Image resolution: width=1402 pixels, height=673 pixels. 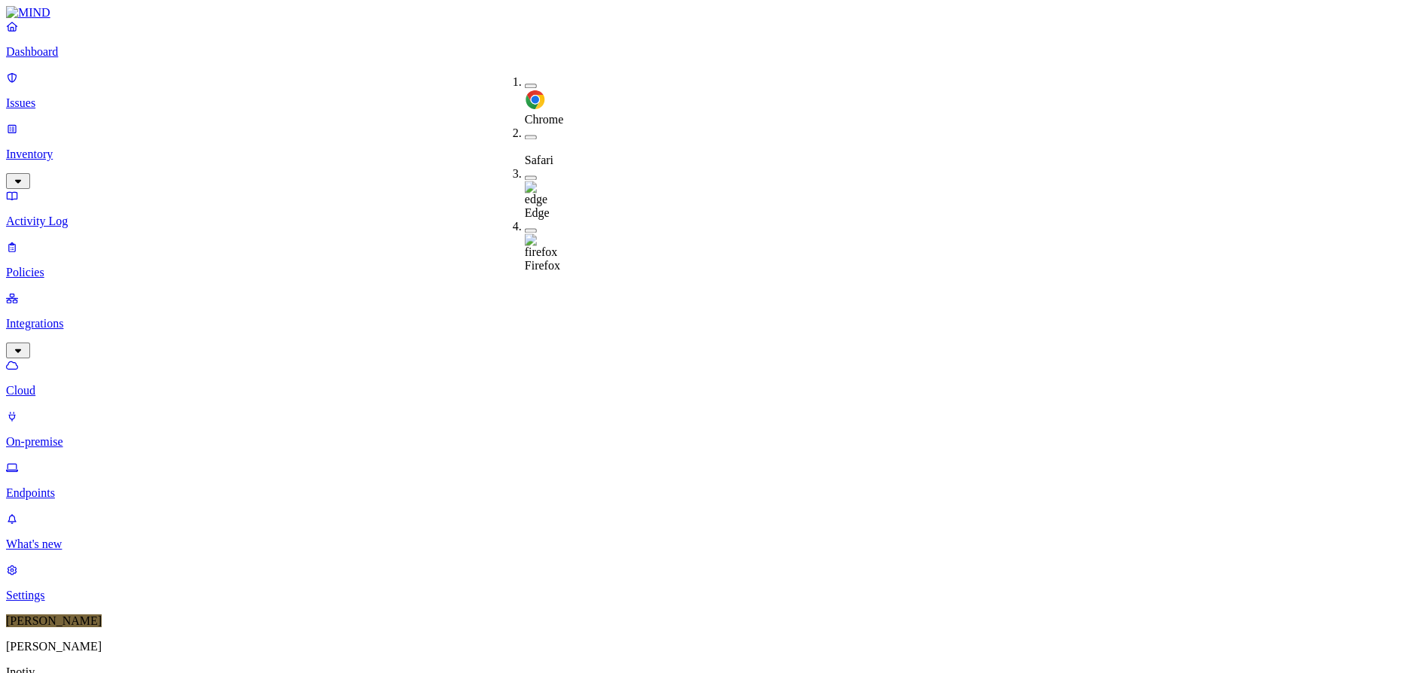 What do you see at coordinates (701, 429) in the screenshot?
I see `a: On-premise` at bounding box center [701, 429].